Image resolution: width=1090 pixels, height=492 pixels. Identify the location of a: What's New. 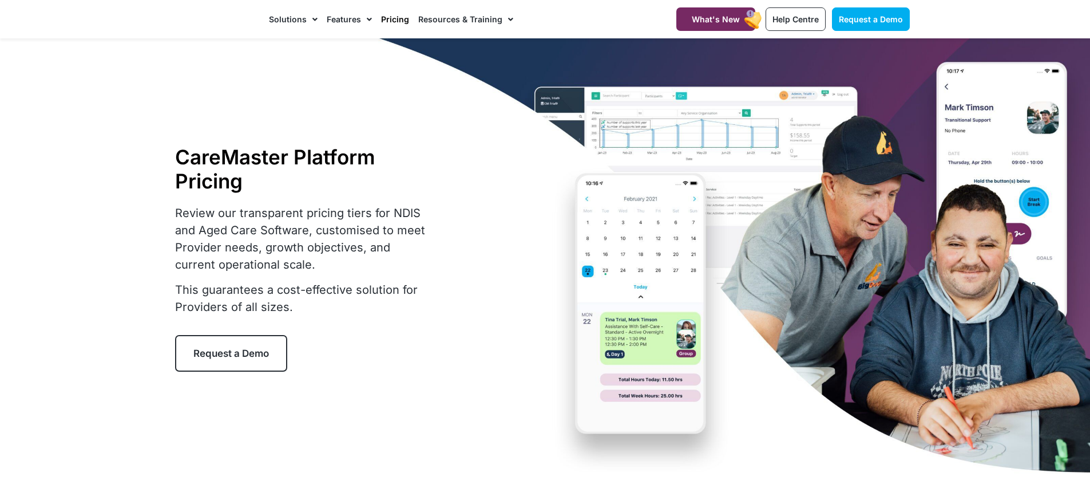
(716, 19).